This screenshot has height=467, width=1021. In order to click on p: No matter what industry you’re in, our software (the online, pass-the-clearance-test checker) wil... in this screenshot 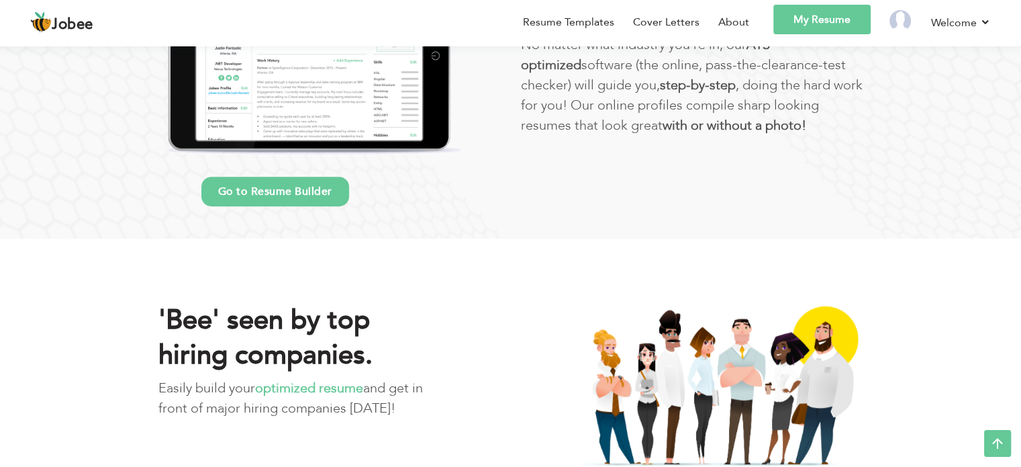, I will do `click(692, 85)`.